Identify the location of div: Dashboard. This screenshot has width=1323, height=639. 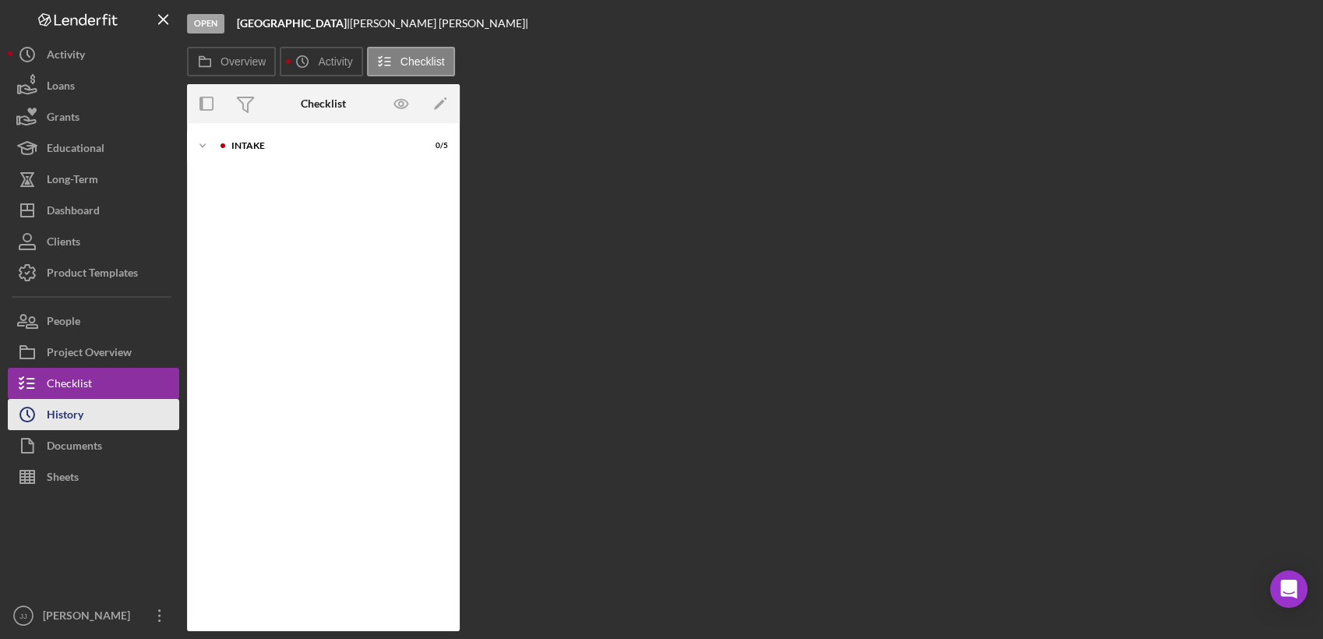
(73, 212).